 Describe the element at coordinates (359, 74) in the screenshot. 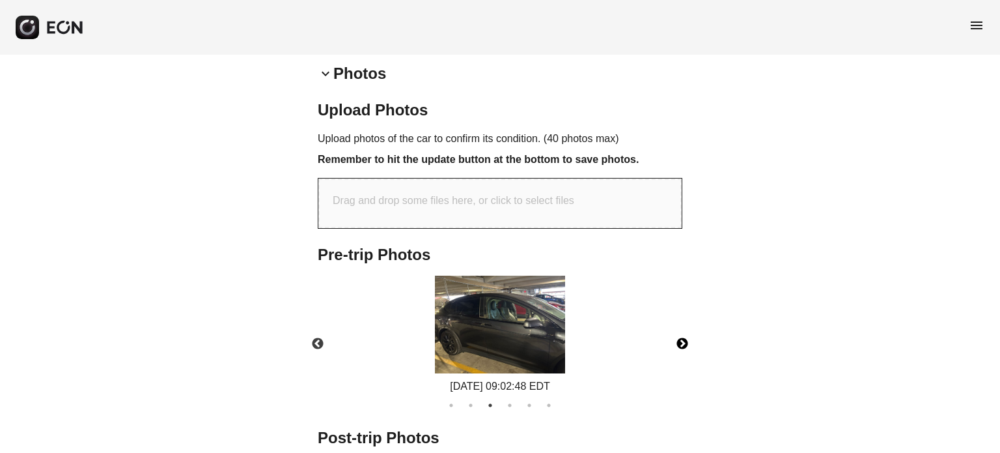

I see `h2: Photos` at that location.